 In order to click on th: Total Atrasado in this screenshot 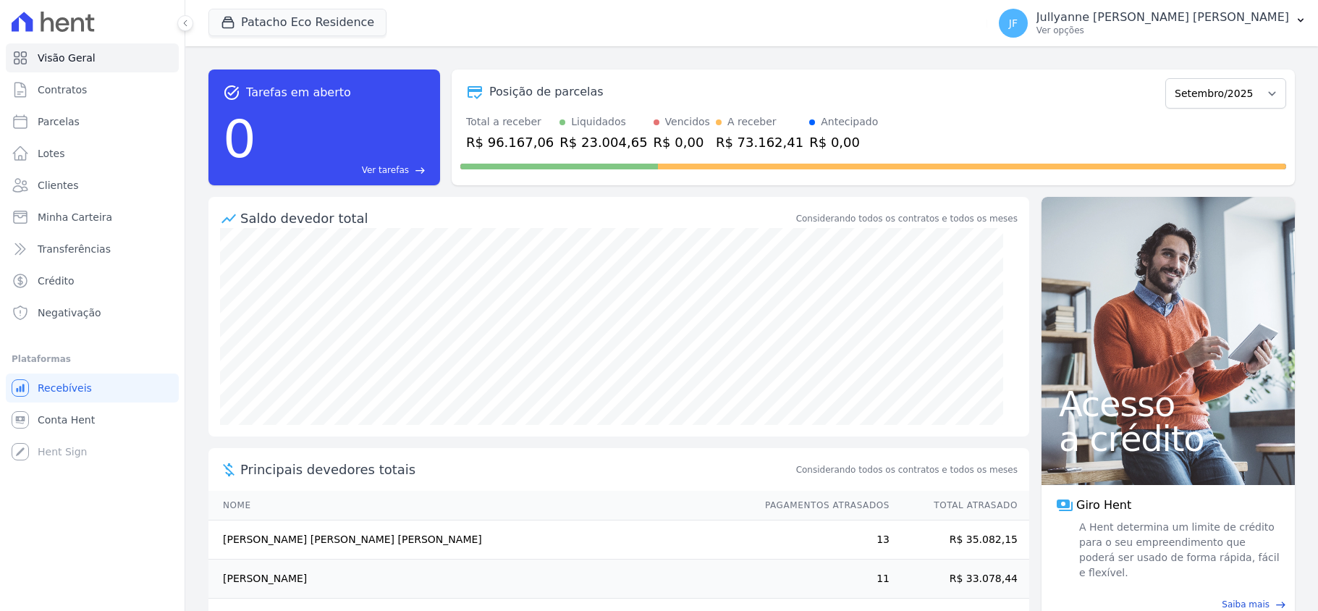, I will do `click(960, 505)`.